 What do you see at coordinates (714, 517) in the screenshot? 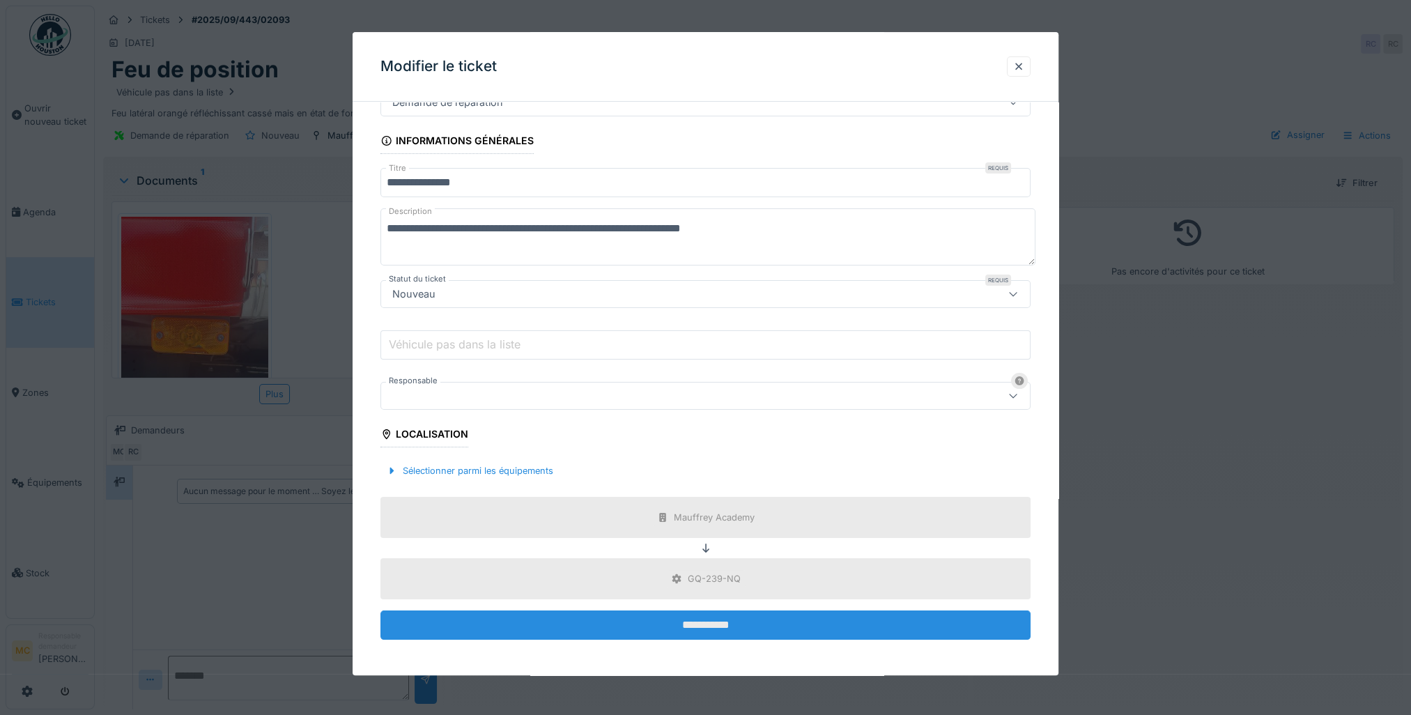
I see `div: Mauffrey Academy` at bounding box center [714, 517].